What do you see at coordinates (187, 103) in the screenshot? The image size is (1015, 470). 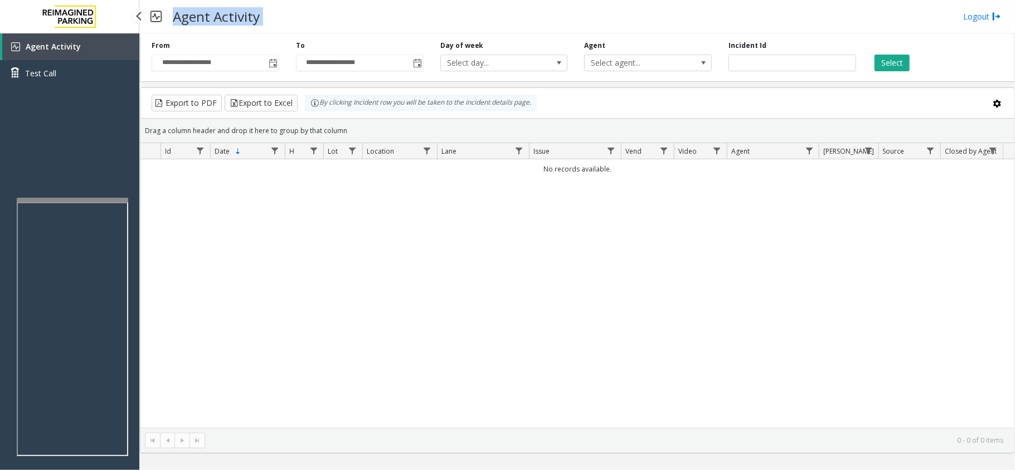 I see `button: Export to PDF` at bounding box center [187, 103].